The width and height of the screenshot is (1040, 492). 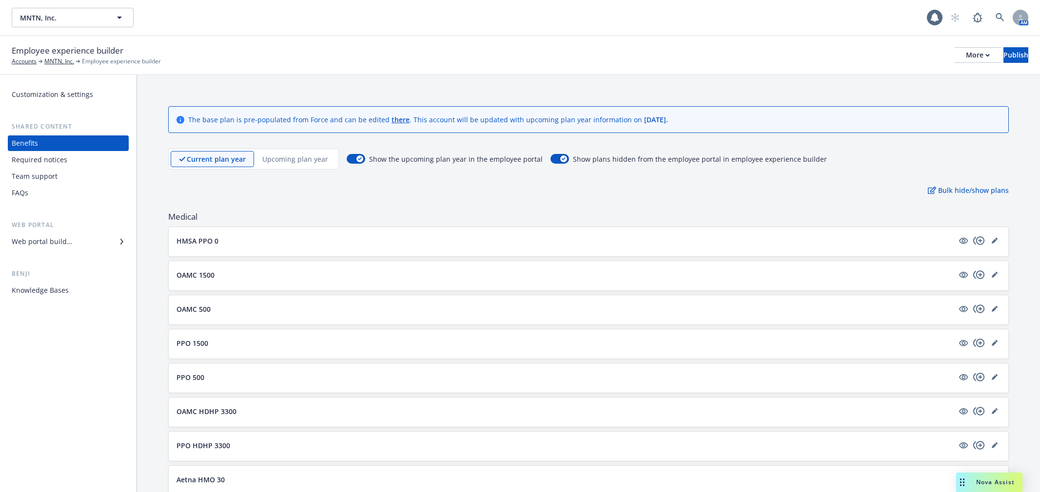 I want to click on button: OAMC HDHP 3300, so click(x=565, y=412).